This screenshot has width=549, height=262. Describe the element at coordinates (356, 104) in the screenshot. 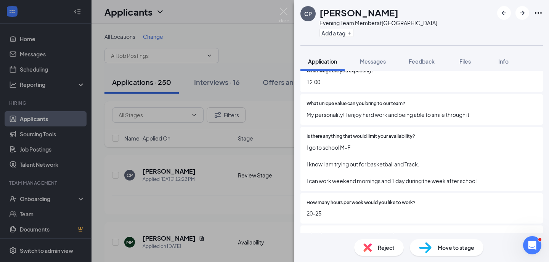

I see `span: What unique value can you bring to our team?` at that location.